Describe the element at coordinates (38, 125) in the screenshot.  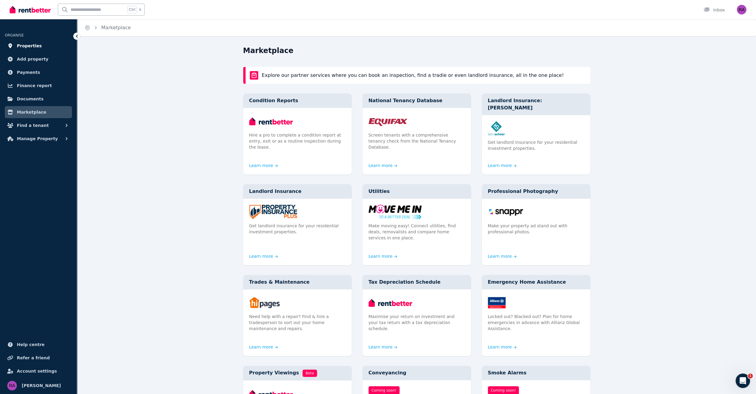
I see `button: Find a tenant` at that location.